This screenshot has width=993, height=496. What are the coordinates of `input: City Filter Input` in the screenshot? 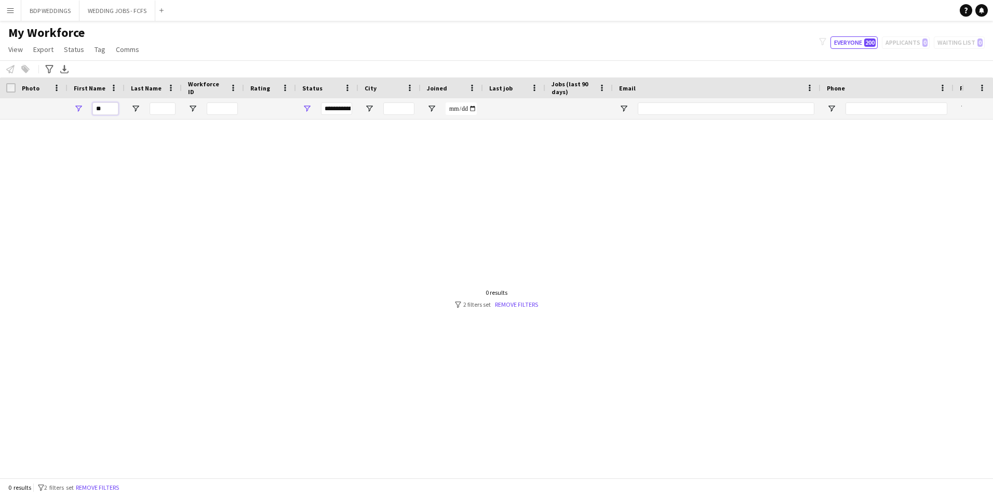 It's located at (399, 109).